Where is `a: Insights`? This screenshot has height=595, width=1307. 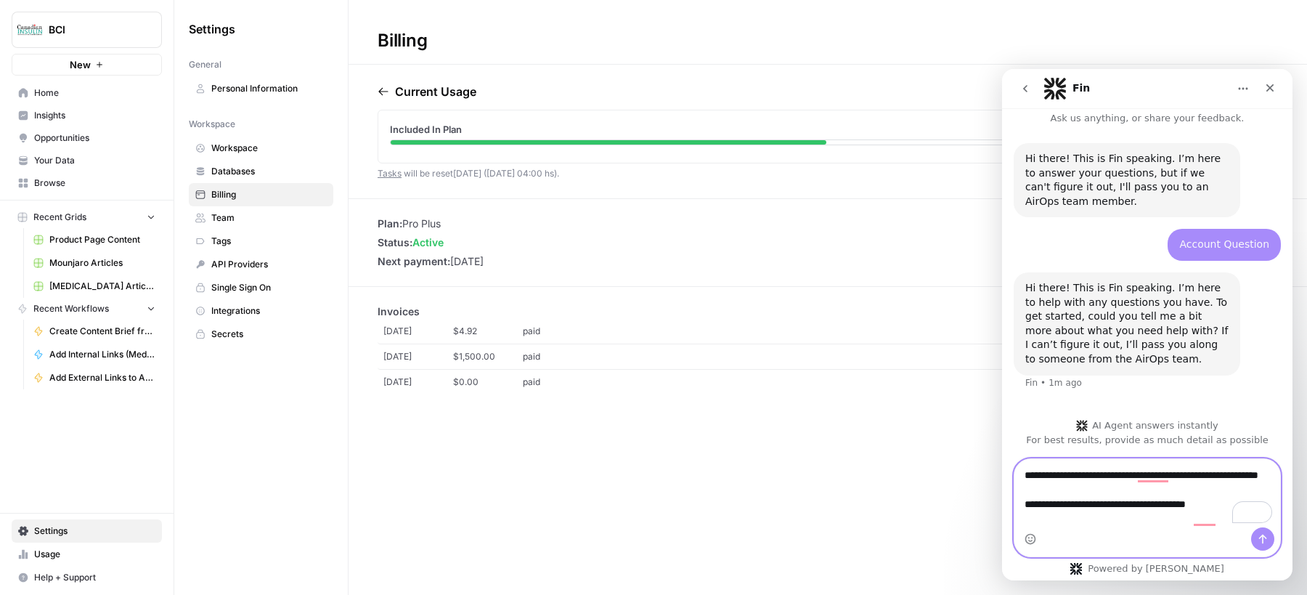 a: Insights is located at coordinates (86, 115).